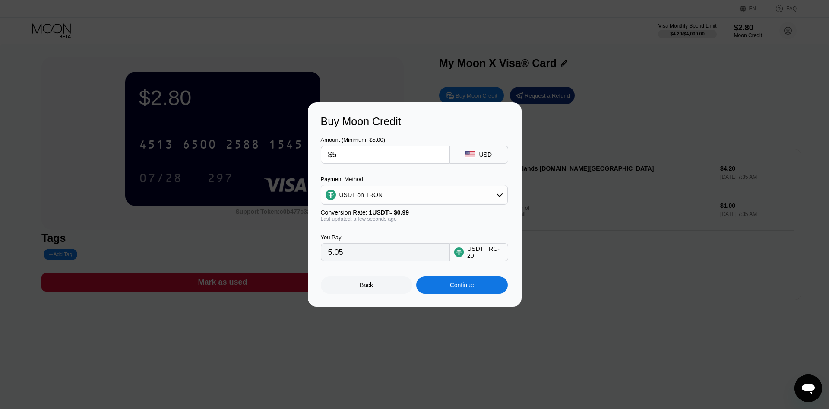 Image resolution: width=829 pixels, height=409 pixels. What do you see at coordinates (462, 285) in the screenshot?
I see `div: Continue` at bounding box center [462, 285].